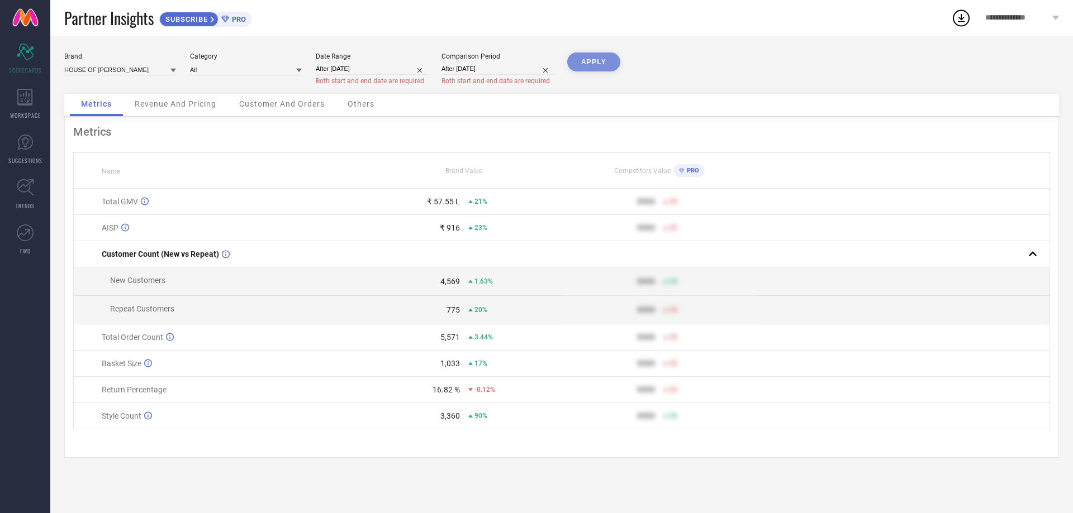 Image resolution: width=1073 pixels, height=513 pixels. Describe the element at coordinates (175, 104) in the screenshot. I see `span: Revenue And Pricing` at that location.